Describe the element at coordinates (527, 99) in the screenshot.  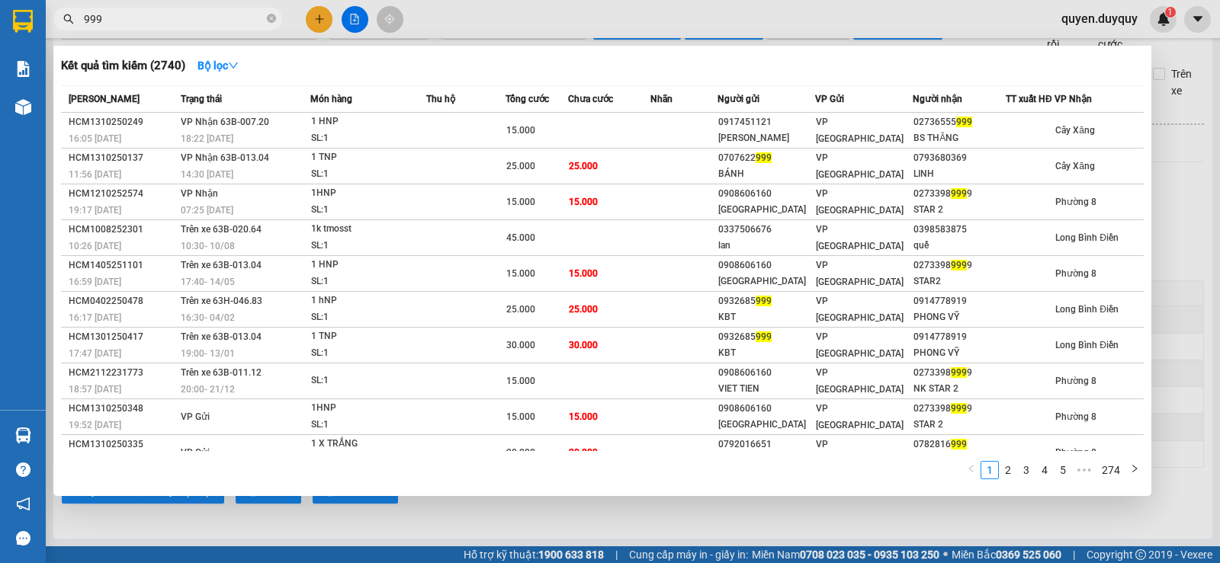
I see `span: Tổng cước` at that location.